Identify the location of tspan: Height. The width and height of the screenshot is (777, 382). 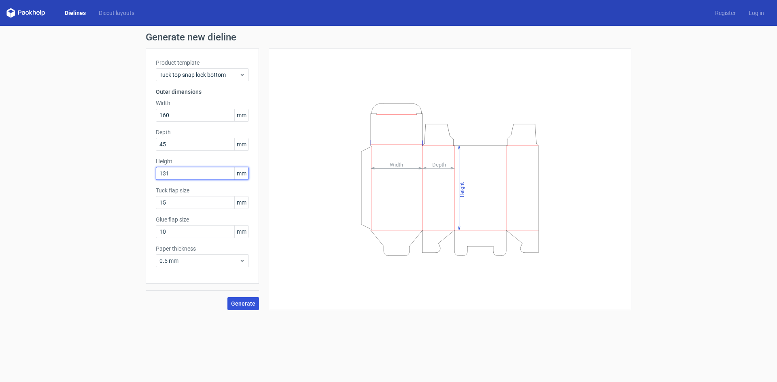
(462, 189).